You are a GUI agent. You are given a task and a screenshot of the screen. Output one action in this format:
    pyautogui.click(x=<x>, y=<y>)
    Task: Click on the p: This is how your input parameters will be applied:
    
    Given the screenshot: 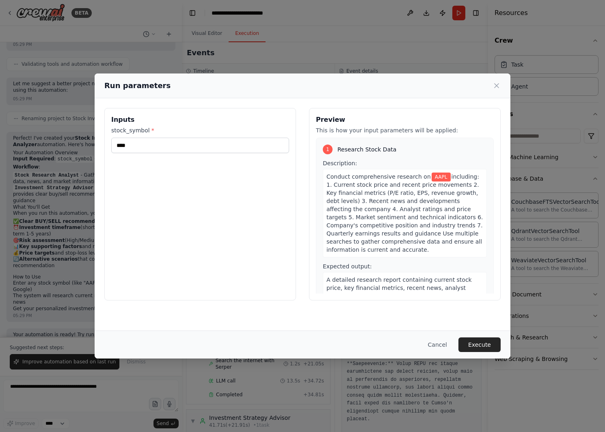 What is the action you would take?
    pyautogui.click(x=405, y=130)
    